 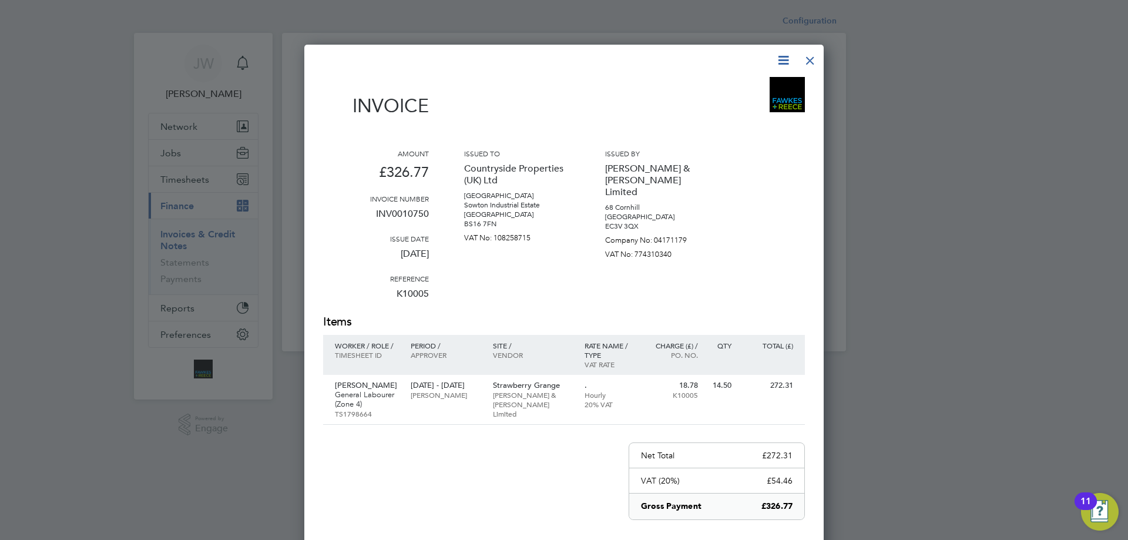 What do you see at coordinates (376, 106) in the screenshot?
I see `h1: Invoice` at bounding box center [376, 106].